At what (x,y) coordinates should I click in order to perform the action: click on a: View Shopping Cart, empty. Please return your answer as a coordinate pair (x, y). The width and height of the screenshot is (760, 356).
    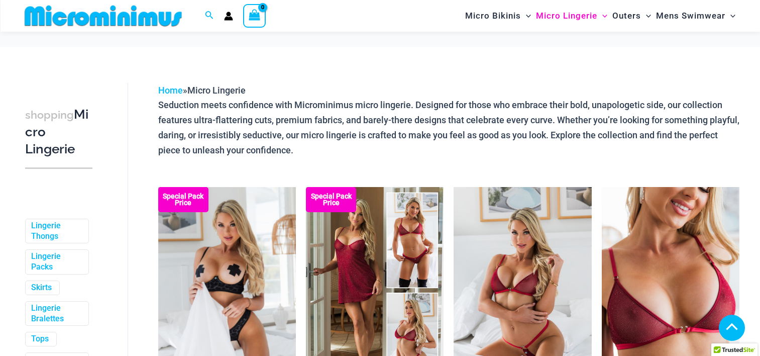
    Looking at the image, I should click on (255, 16).